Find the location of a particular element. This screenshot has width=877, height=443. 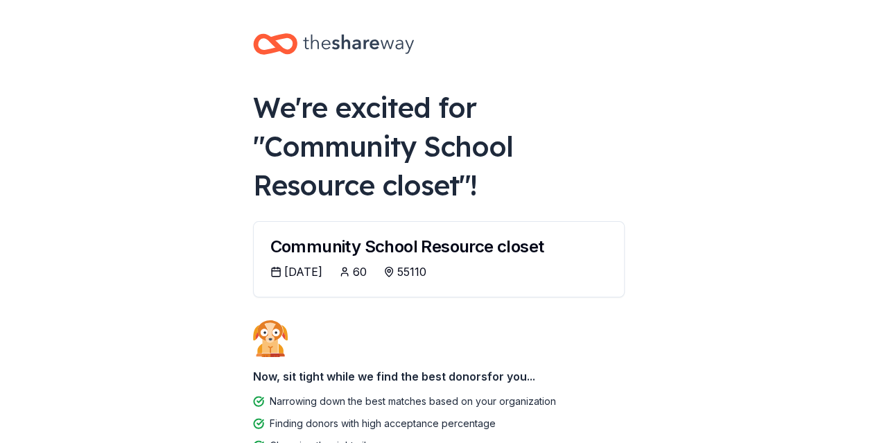

div: Community School Resource closet is located at coordinates (439, 247).